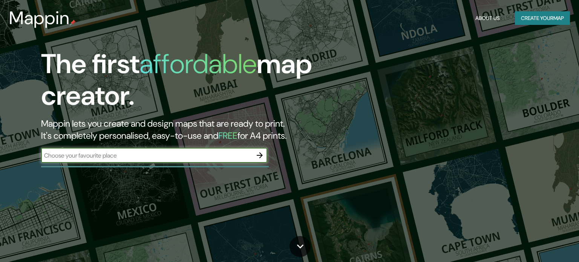 The height and width of the screenshot is (262, 579). I want to click on h5: FREE, so click(228, 135).